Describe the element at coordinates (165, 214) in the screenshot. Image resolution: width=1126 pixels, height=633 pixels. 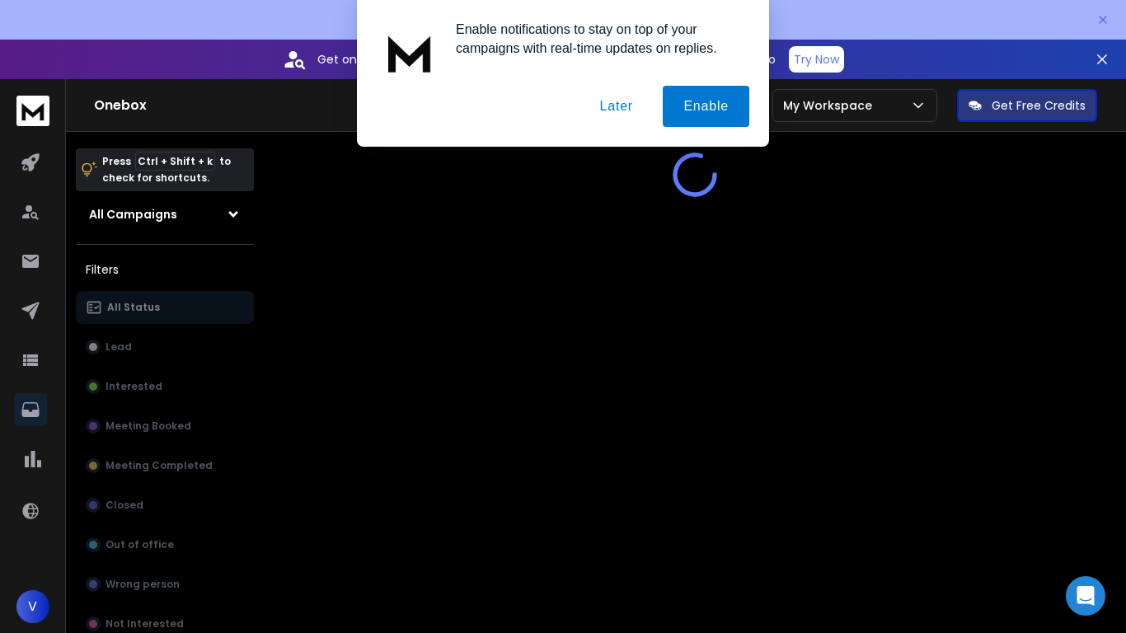
I see `button: All Campaigns` at that location.